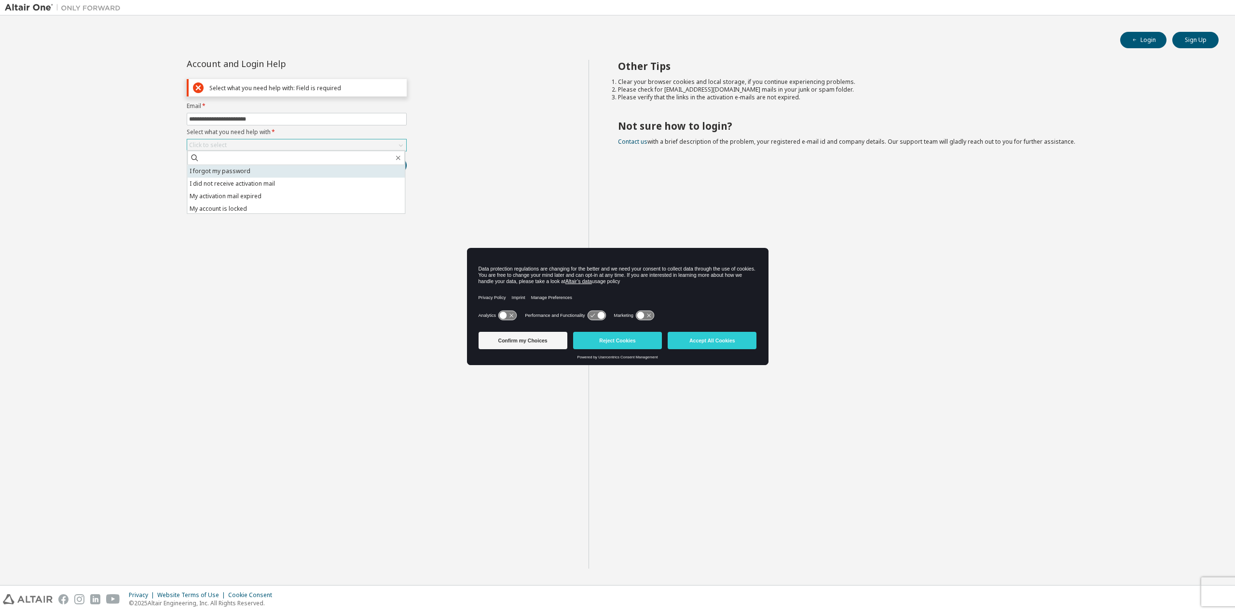 This screenshot has width=1235, height=613. What do you see at coordinates (910, 66) in the screenshot?
I see `h2: Other Tips` at bounding box center [910, 66].